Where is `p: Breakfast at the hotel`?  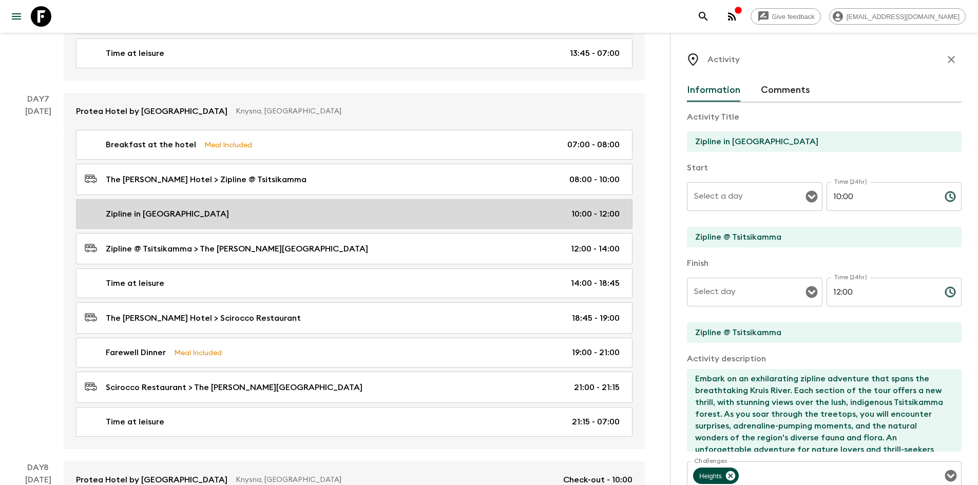
p: Breakfast at the hotel is located at coordinates (151, 145).